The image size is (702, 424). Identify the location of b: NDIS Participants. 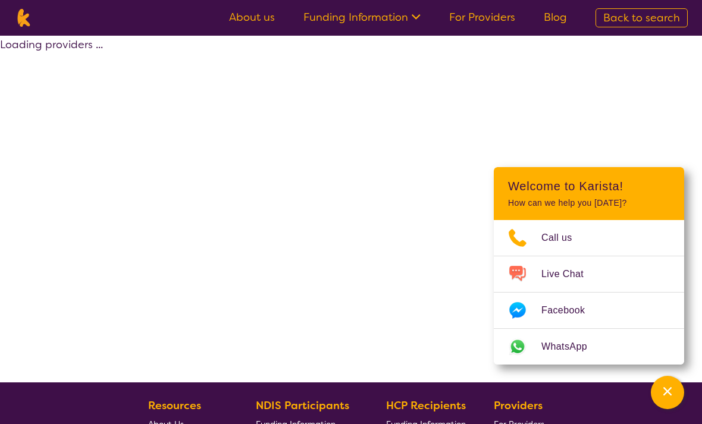
(302, 405).